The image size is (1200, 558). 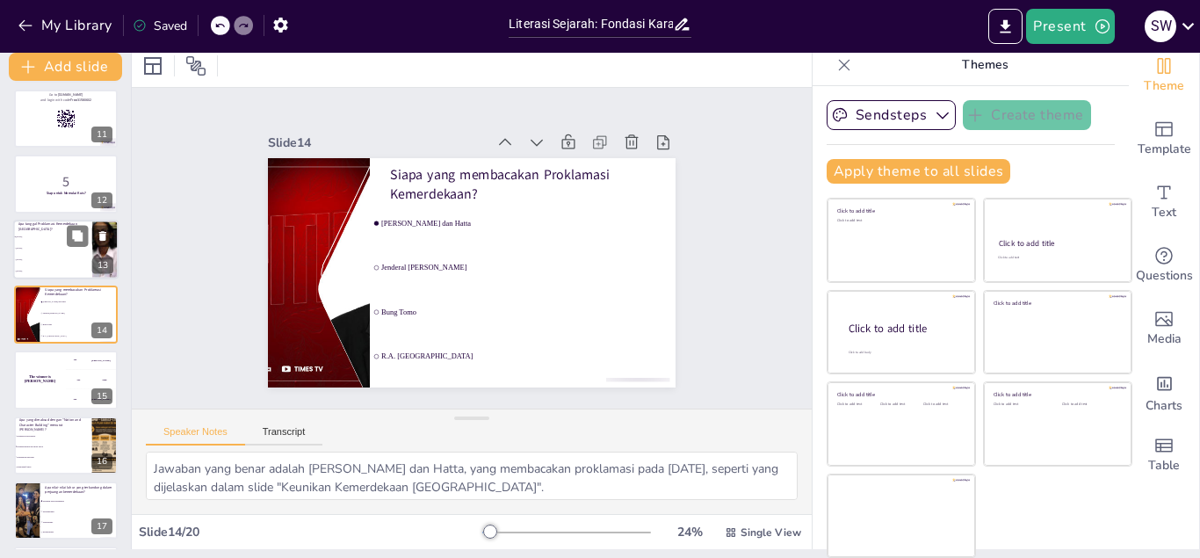 I want to click on button: Present, so click(x=1070, y=26).